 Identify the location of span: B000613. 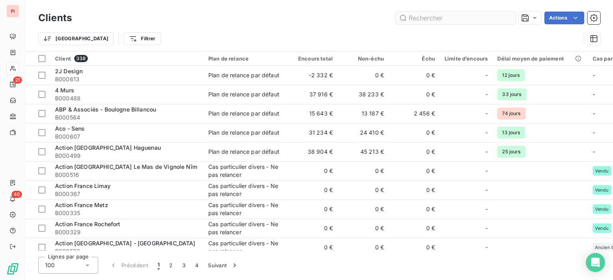
(127, 79).